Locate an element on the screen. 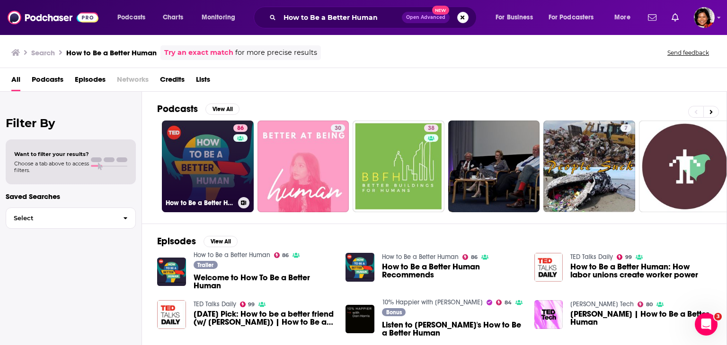  button: Select is located at coordinates (71, 218).